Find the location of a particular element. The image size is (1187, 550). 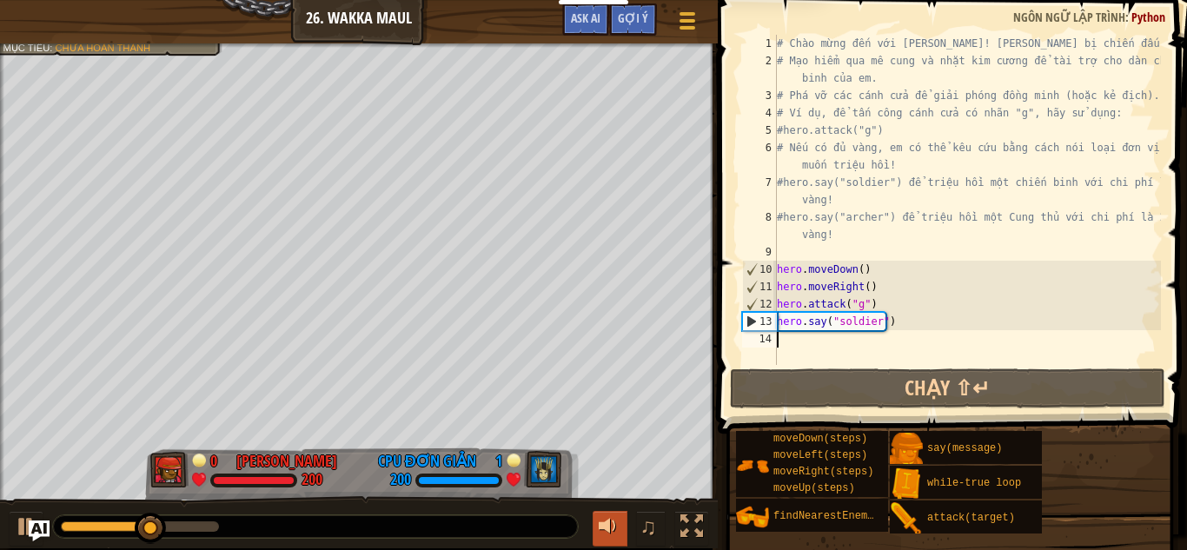

button: Hiện game menu is located at coordinates (688, 23).